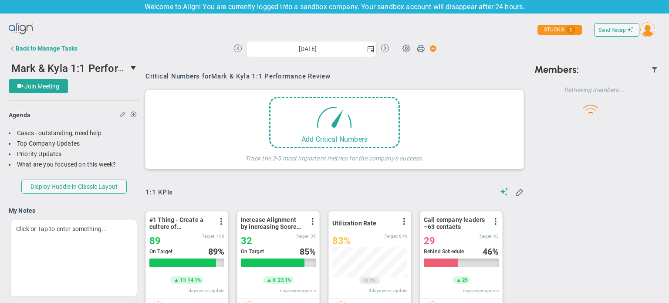 This screenshot has height=303, width=669. Describe the element at coordinates (407, 48) in the screenshot. I see `span: Huddle Settings` at that location.